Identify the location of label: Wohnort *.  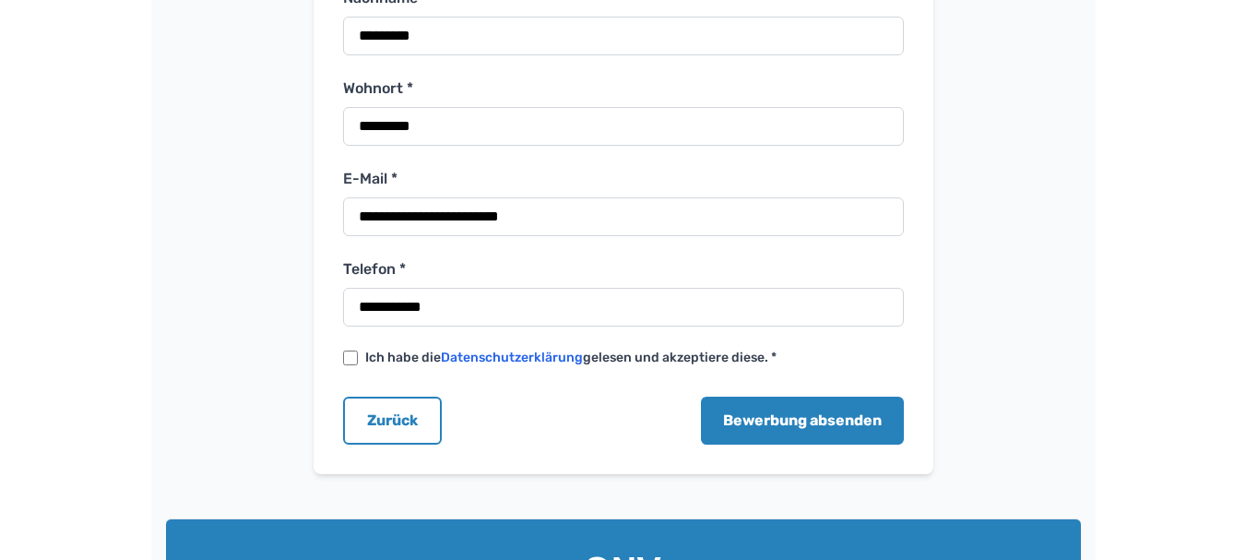
(623, 89).